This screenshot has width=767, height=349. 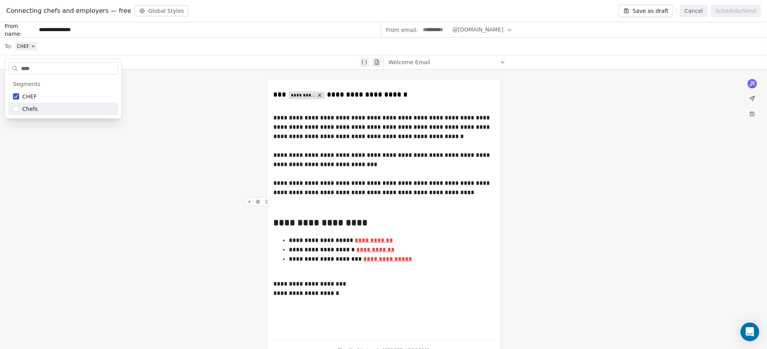 What do you see at coordinates (646, 11) in the screenshot?
I see `button: Save as draft` at bounding box center [646, 11].